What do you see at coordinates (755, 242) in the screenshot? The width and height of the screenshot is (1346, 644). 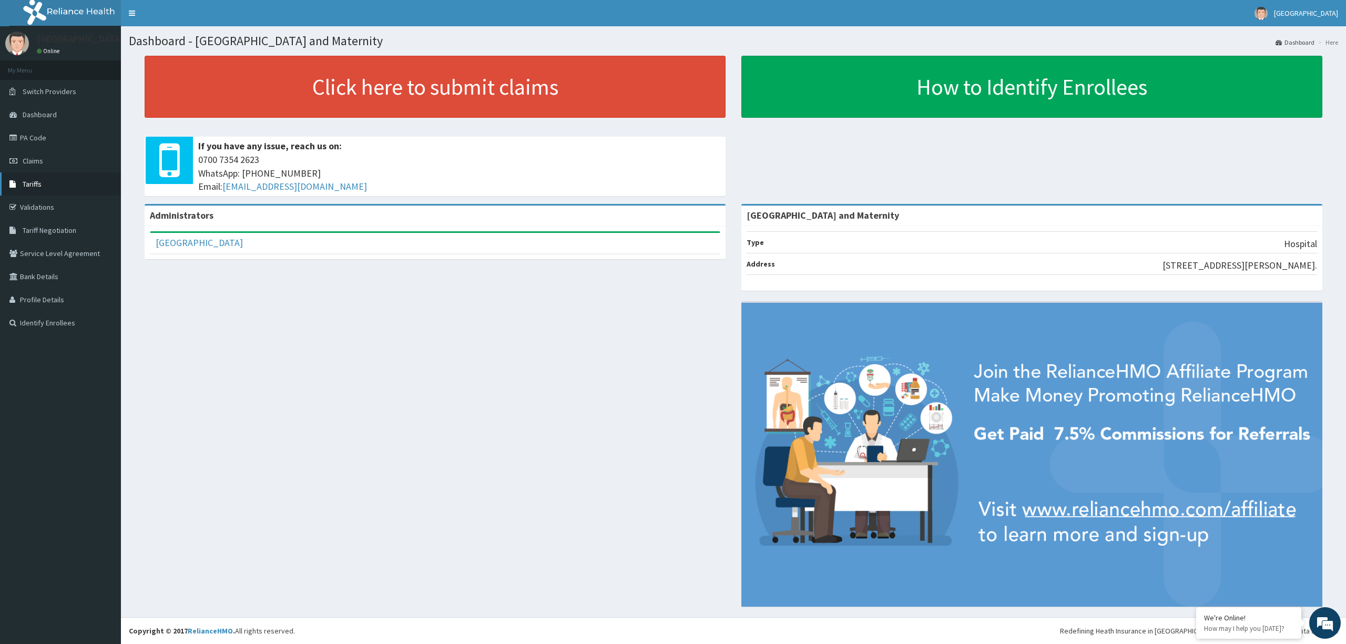 I see `b: Type` at bounding box center [755, 242].